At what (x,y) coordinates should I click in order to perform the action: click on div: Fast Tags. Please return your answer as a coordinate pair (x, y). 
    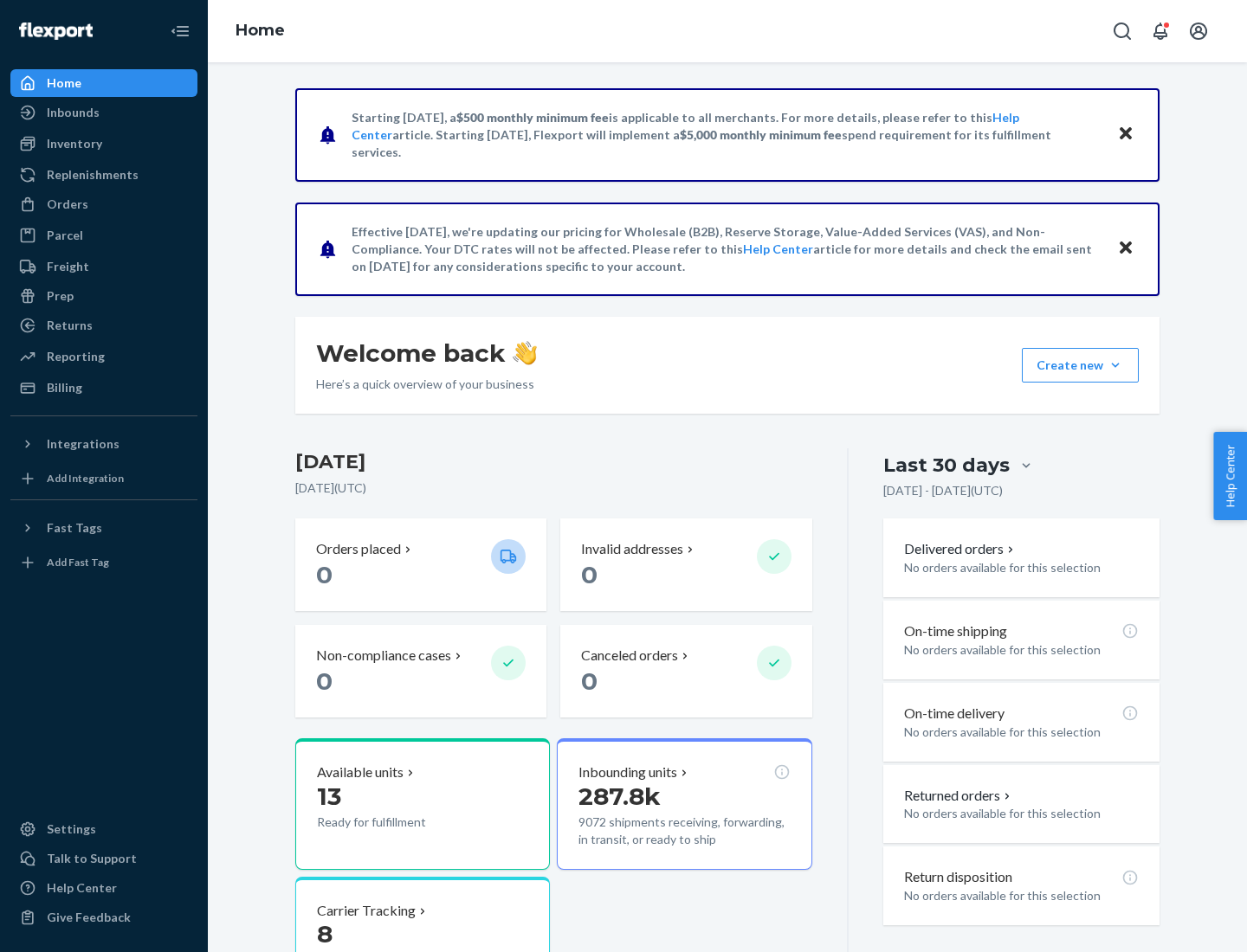
    Looking at the image, I should click on (74, 528).